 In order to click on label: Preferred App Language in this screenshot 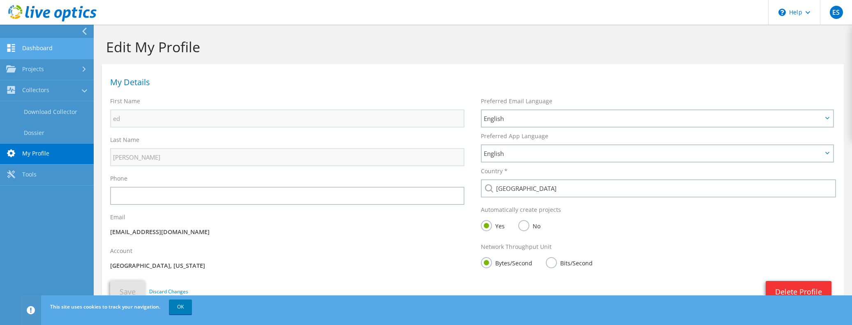, I will do `click(514, 136)`.